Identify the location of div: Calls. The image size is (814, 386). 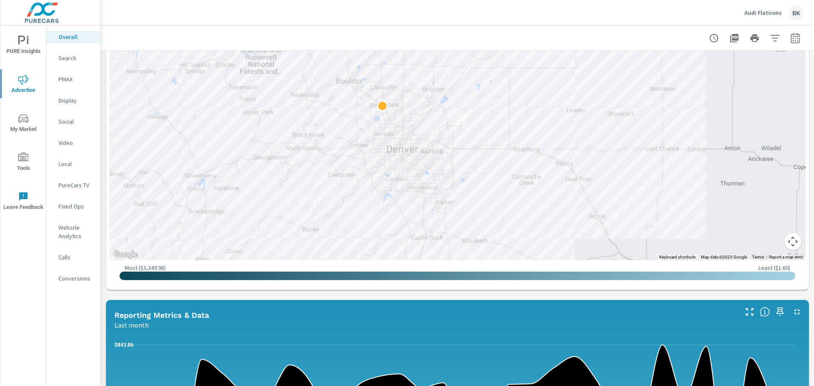
(73, 257).